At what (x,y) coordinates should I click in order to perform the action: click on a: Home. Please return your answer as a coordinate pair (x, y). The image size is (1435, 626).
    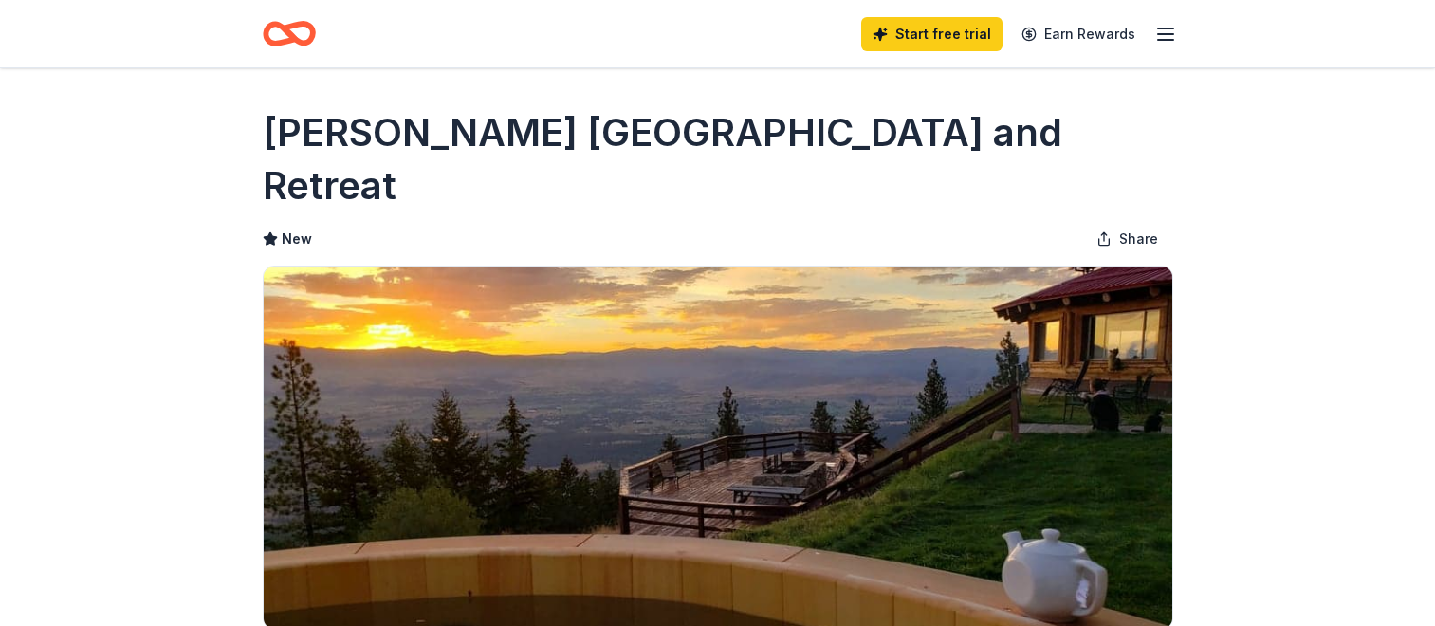
    Looking at the image, I should click on (289, 33).